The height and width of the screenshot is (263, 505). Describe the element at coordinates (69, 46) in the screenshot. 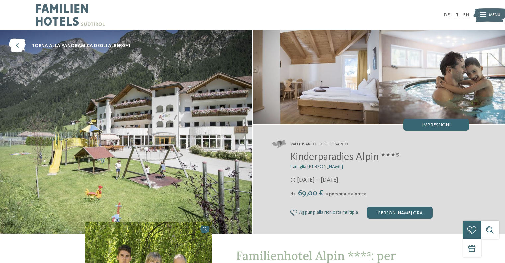

I see `a: torna alla panoramica degli alberghi` at that location.